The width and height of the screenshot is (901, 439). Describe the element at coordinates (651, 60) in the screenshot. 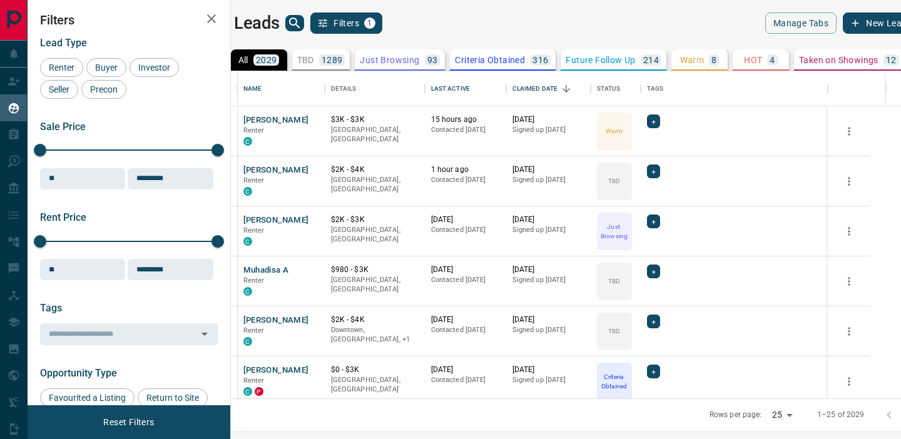

I see `p: 214` at that location.